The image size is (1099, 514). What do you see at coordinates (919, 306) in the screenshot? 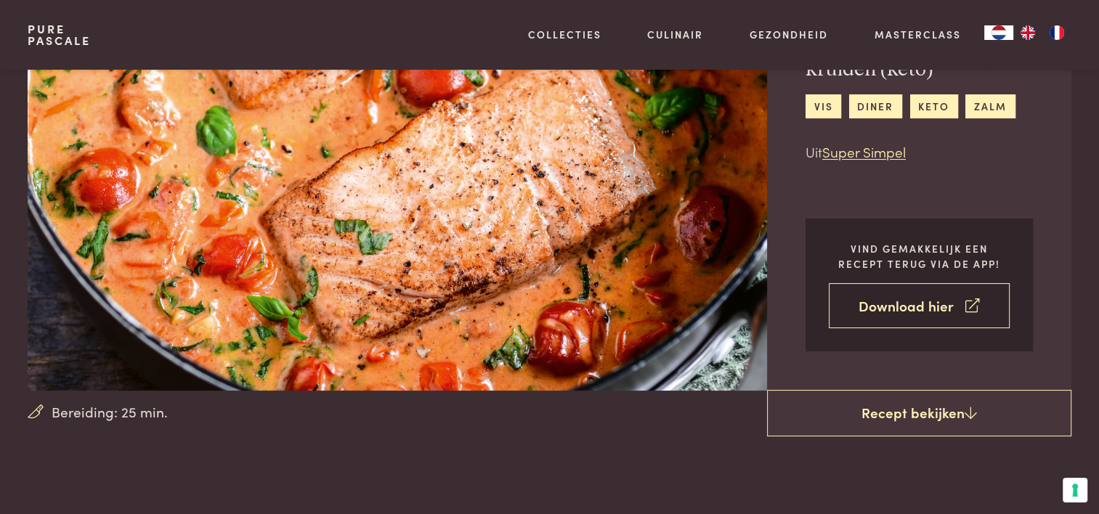
I see `a: Download hier` at bounding box center [919, 306].